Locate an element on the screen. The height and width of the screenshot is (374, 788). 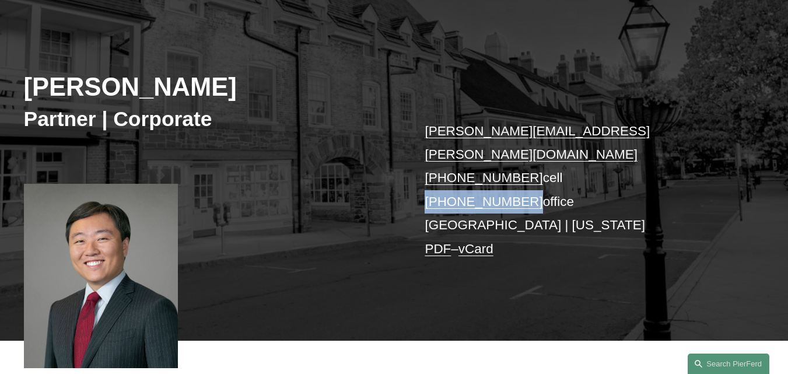
a: PDF is located at coordinates (437, 248).